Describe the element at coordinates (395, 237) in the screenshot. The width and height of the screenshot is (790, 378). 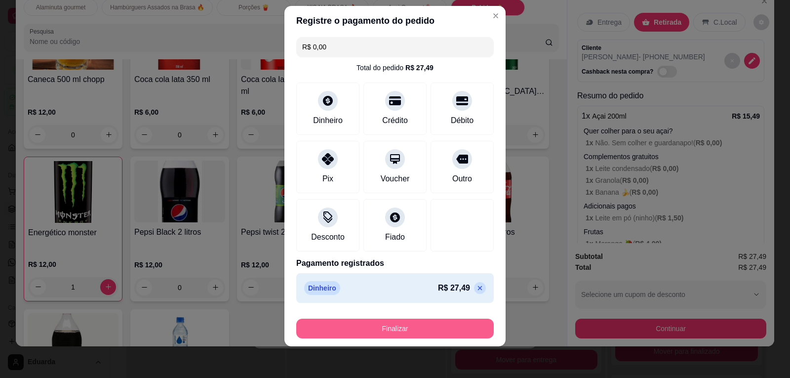
I see `div: Fiado` at that location.